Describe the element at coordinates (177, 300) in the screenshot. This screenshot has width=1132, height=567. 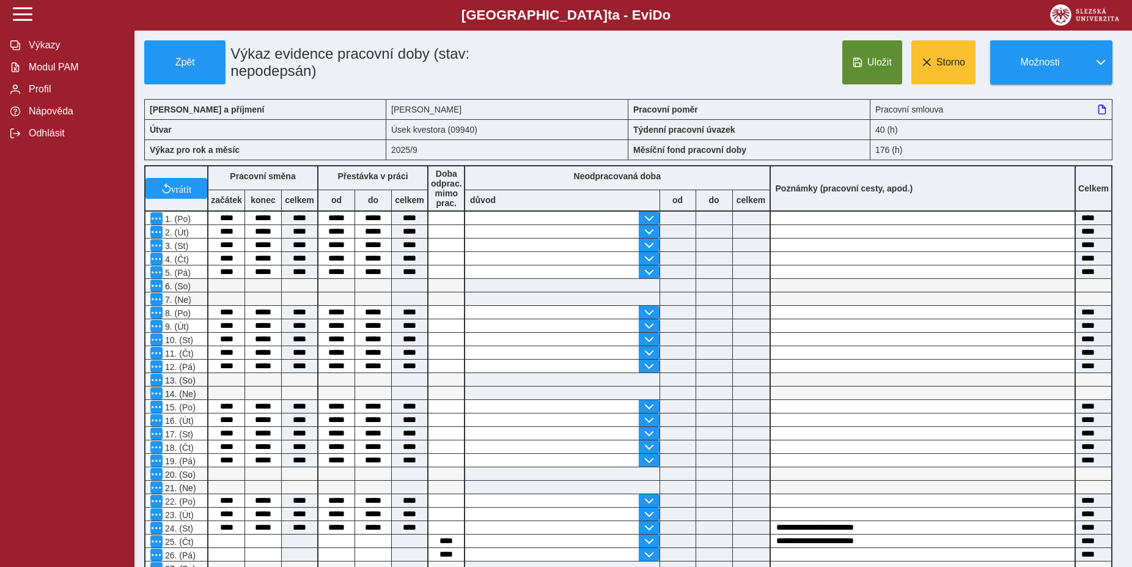
I see `span: 7. (Ne)` at that location.